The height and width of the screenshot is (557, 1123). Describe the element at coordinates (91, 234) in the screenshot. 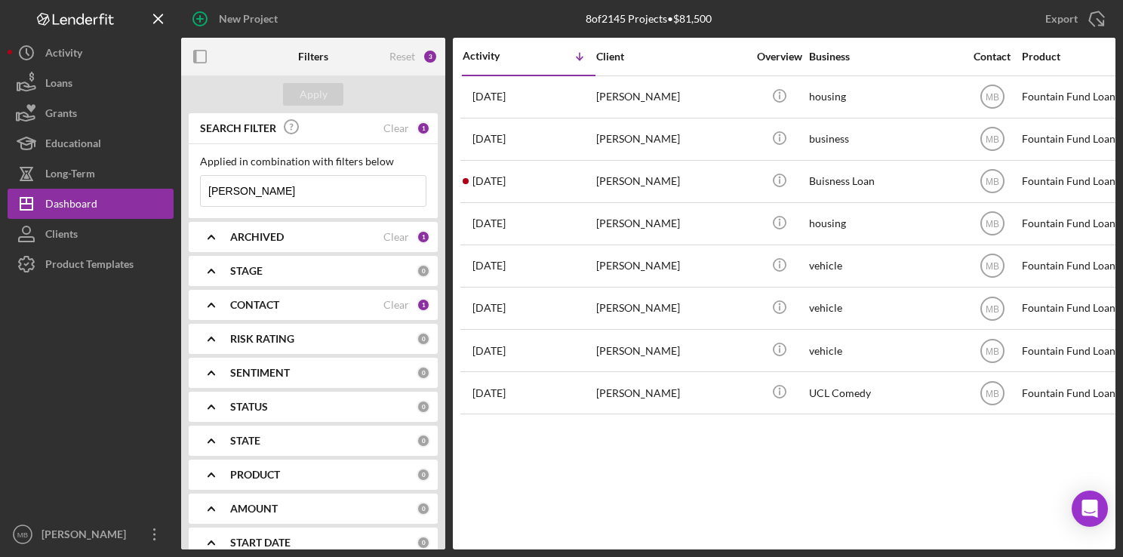

I see `button: Clients` at that location.